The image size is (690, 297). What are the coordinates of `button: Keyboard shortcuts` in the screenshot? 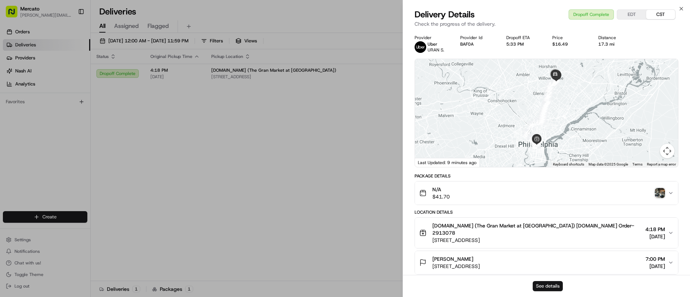 It's located at (569, 165).